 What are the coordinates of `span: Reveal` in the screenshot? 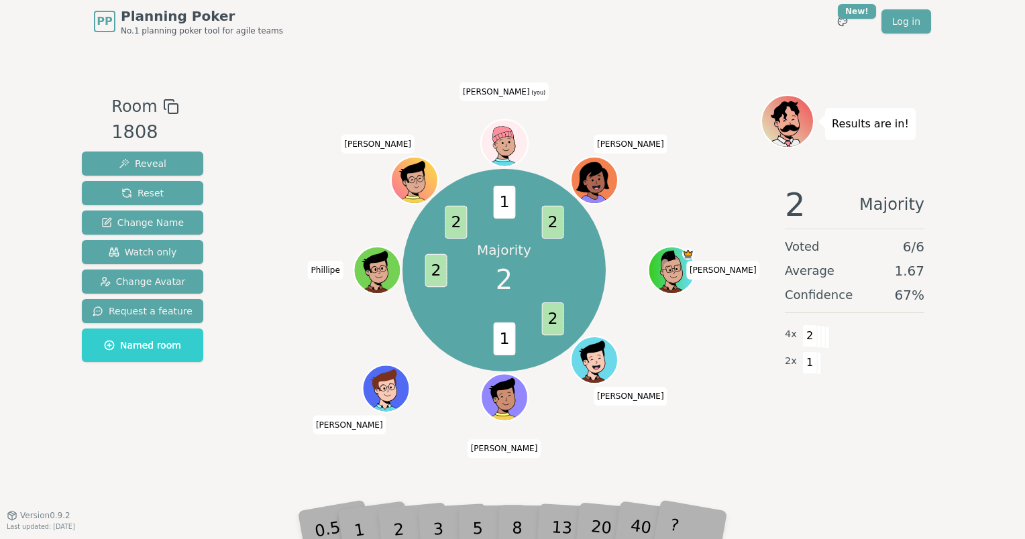 It's located at (142, 164).